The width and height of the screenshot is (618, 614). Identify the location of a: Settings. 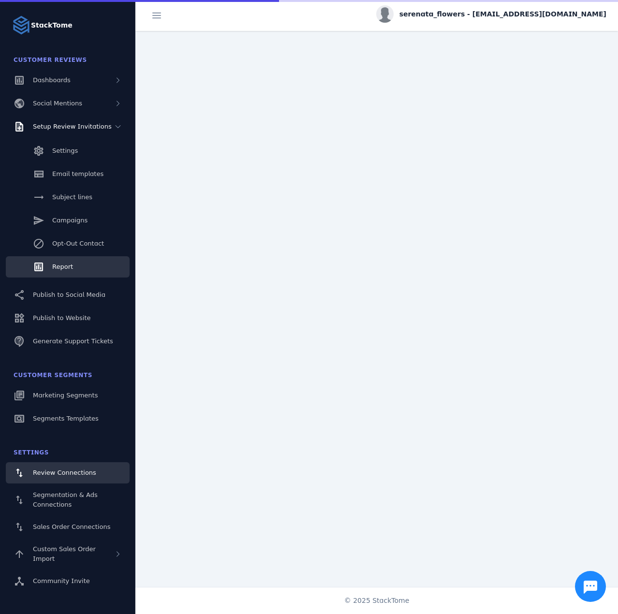
(68, 151).